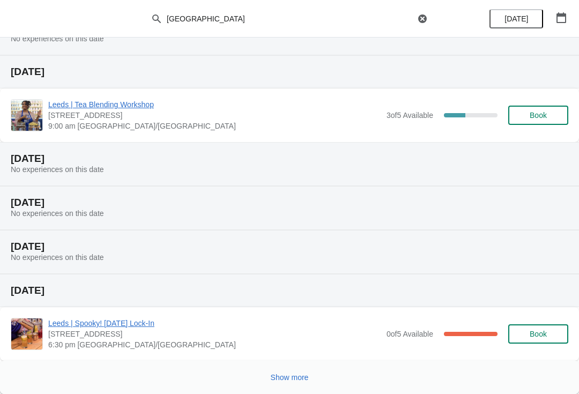  I want to click on input: Search, so click(291, 19).